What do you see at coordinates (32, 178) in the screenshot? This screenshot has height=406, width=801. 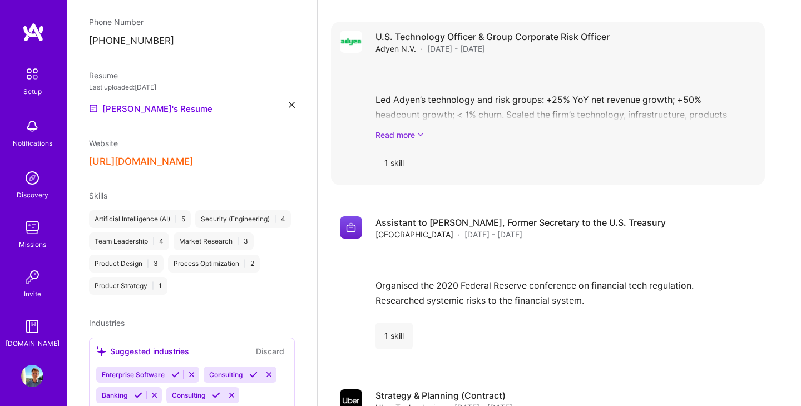 I see `img: discovery` at bounding box center [32, 178].